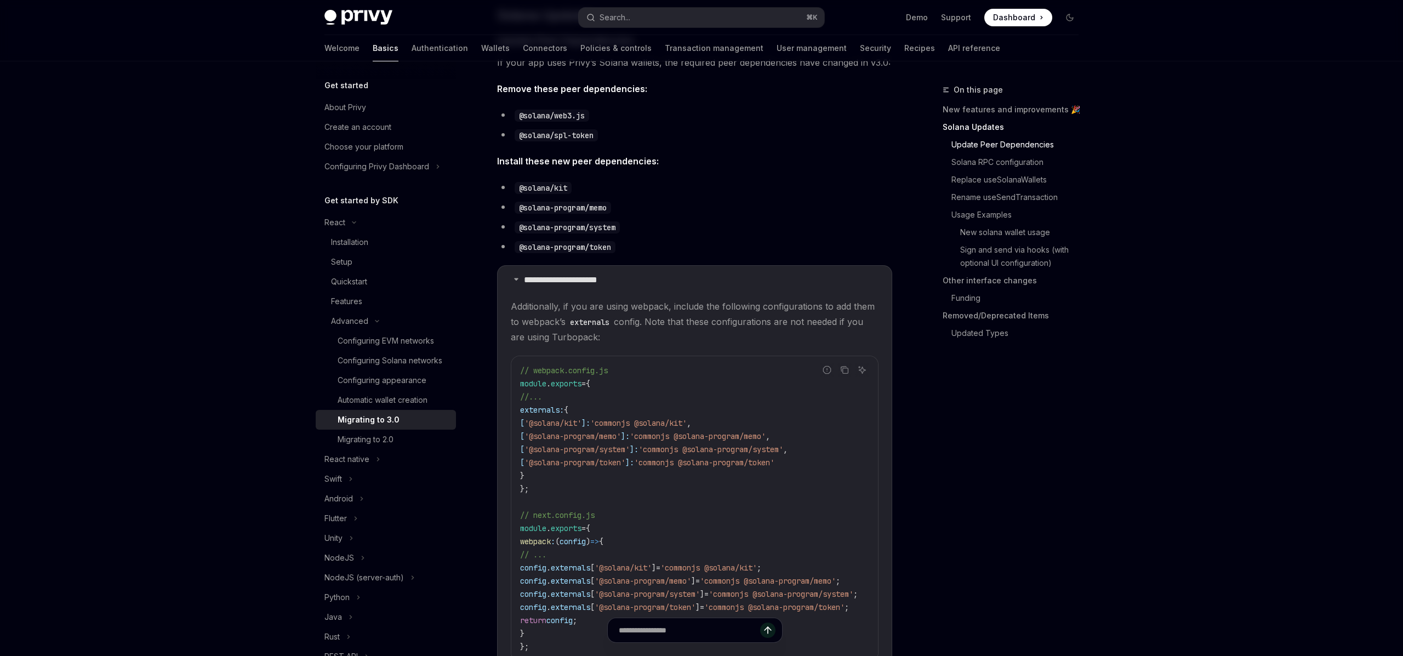  What do you see at coordinates (386, 499) in the screenshot?
I see `button: Toggle Android section` at bounding box center [386, 499].